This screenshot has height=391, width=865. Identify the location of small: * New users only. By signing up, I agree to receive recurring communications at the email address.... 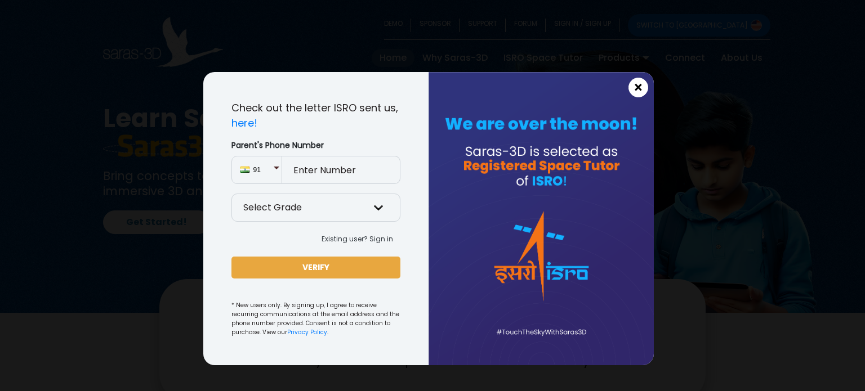
(316, 319).